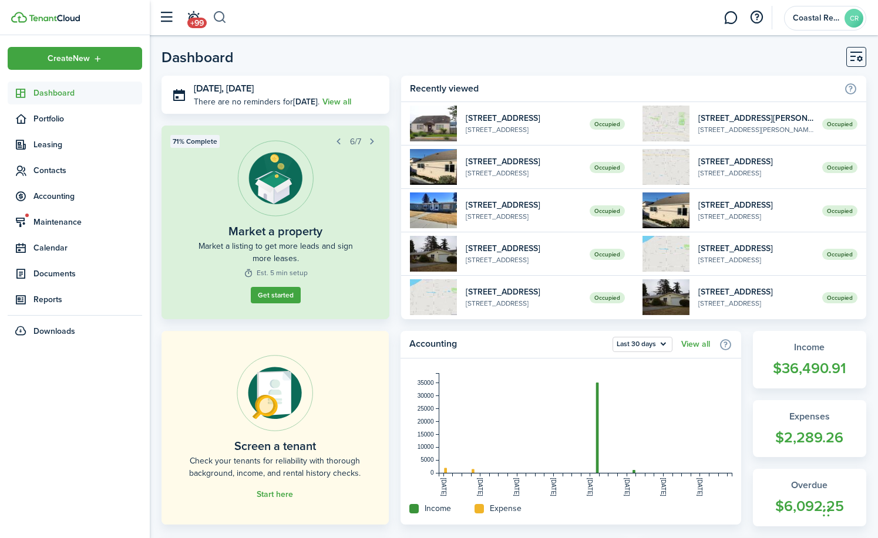 This screenshot has width=878, height=538. Describe the element at coordinates (87, 248) in the screenshot. I see `span: Calendar` at that location.